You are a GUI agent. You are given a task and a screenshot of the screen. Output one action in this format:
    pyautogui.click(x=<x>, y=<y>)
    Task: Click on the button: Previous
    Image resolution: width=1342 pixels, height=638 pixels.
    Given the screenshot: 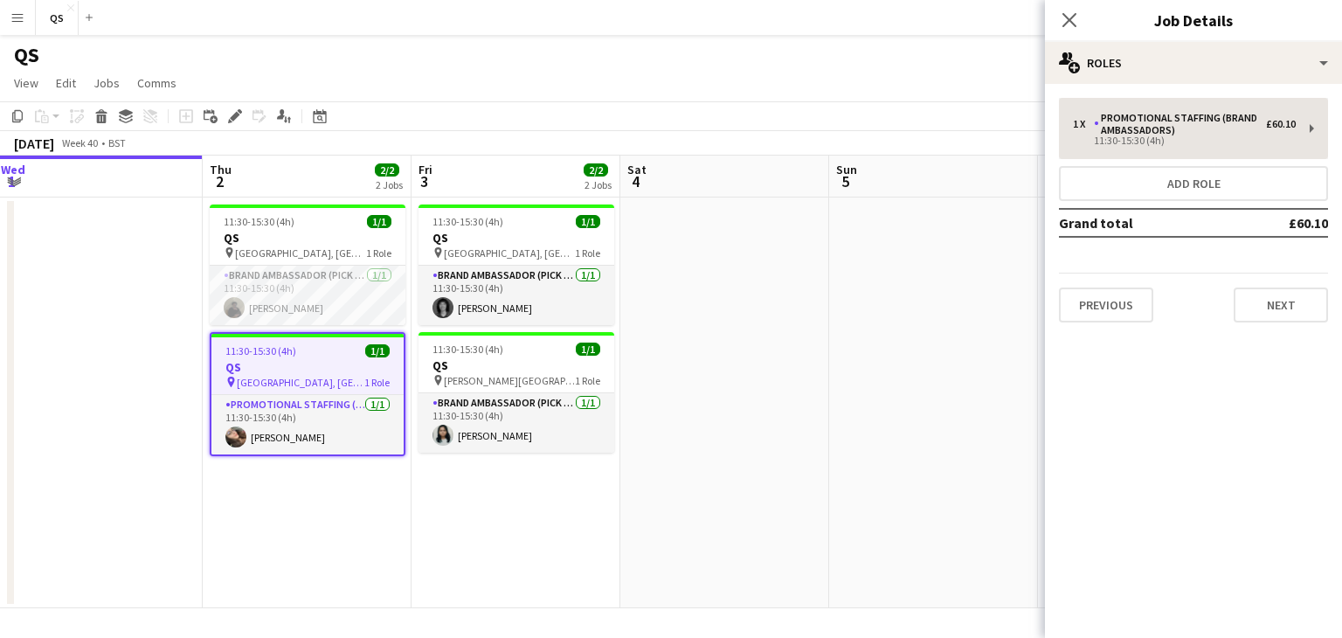 What is the action you would take?
    pyautogui.click(x=1106, y=305)
    